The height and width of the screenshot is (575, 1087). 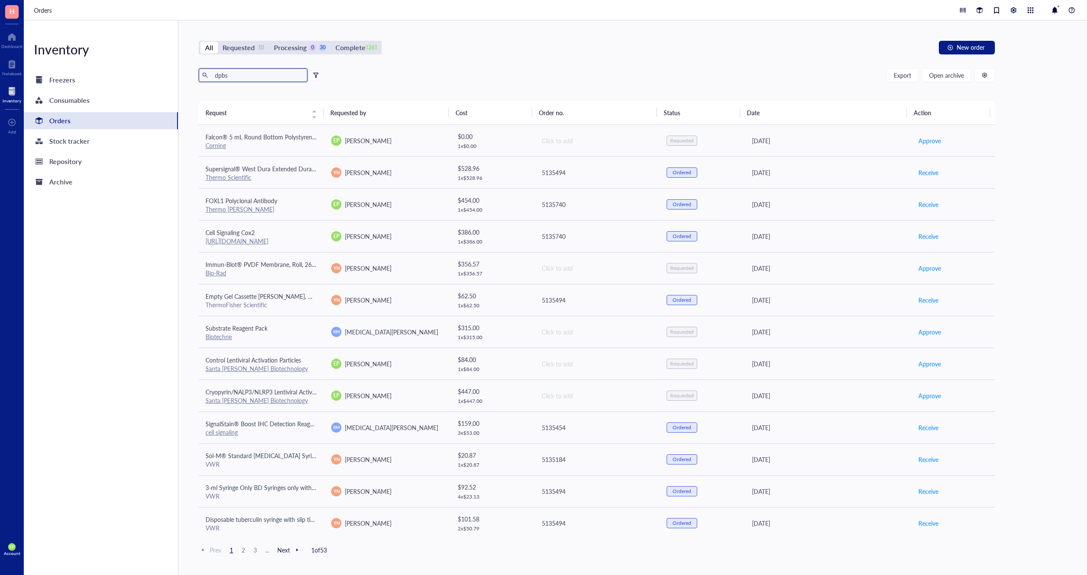 What do you see at coordinates (69, 141) in the screenshot?
I see `div: Stock tracker` at bounding box center [69, 141].